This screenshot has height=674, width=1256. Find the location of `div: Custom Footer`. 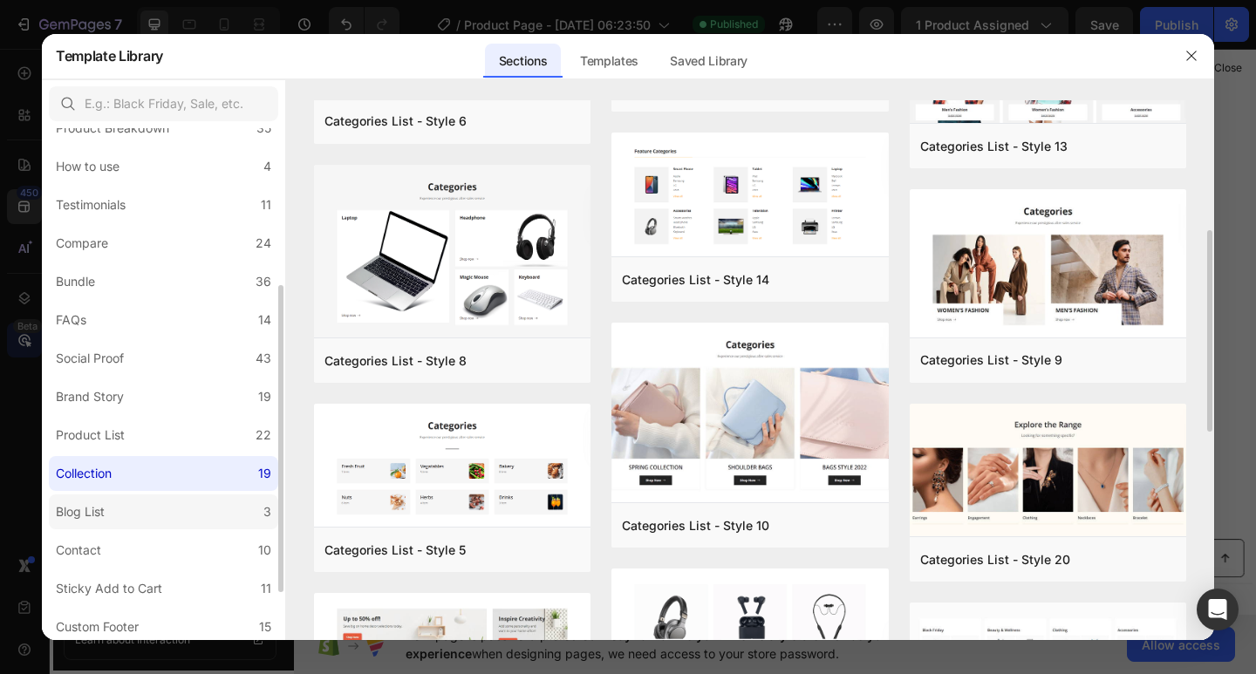

div: Custom Footer is located at coordinates (97, 627).